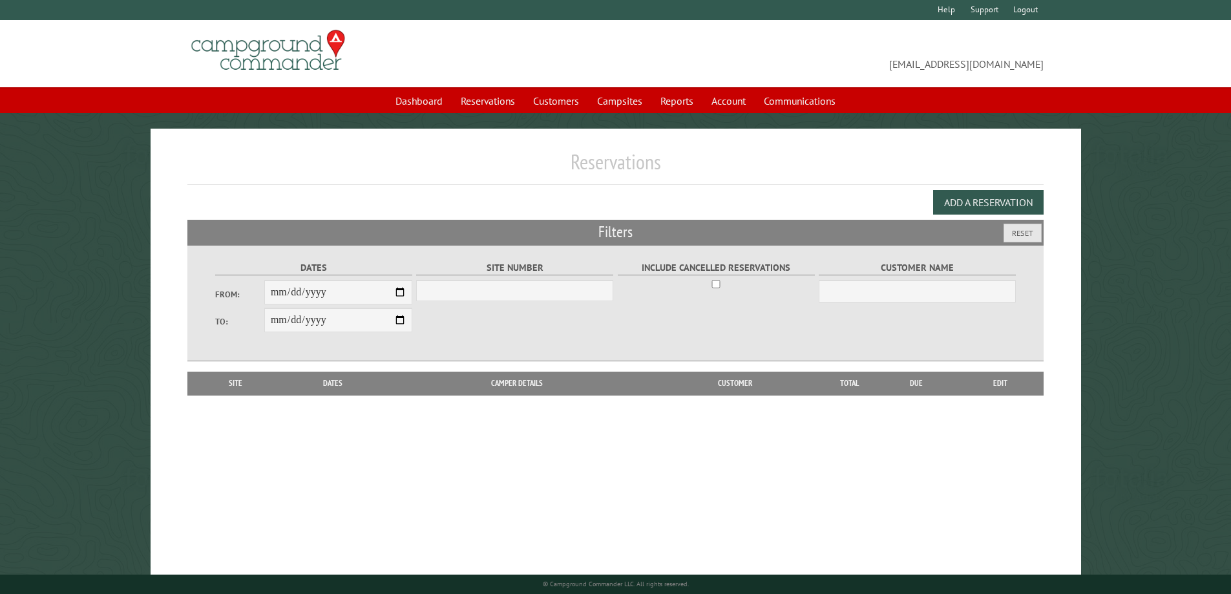 The height and width of the screenshot is (594, 1231). What do you see at coordinates (556, 101) in the screenshot?
I see `a: Customers` at bounding box center [556, 101].